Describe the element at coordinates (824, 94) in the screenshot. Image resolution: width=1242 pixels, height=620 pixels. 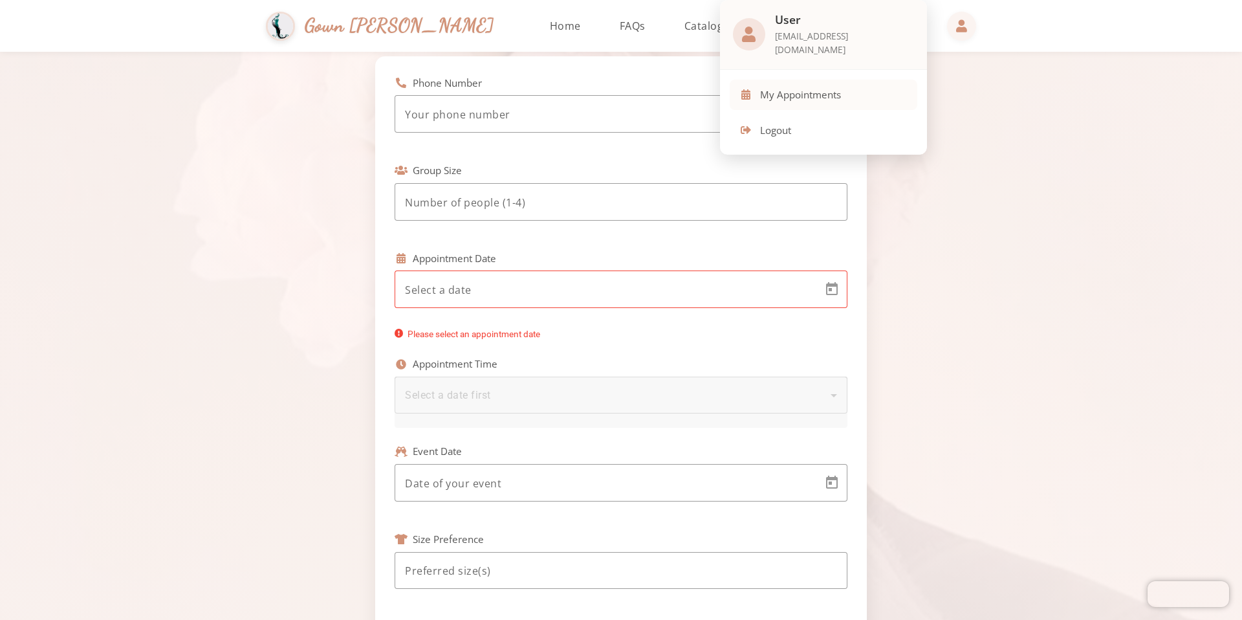
I see `button: My Appointments` at that location.